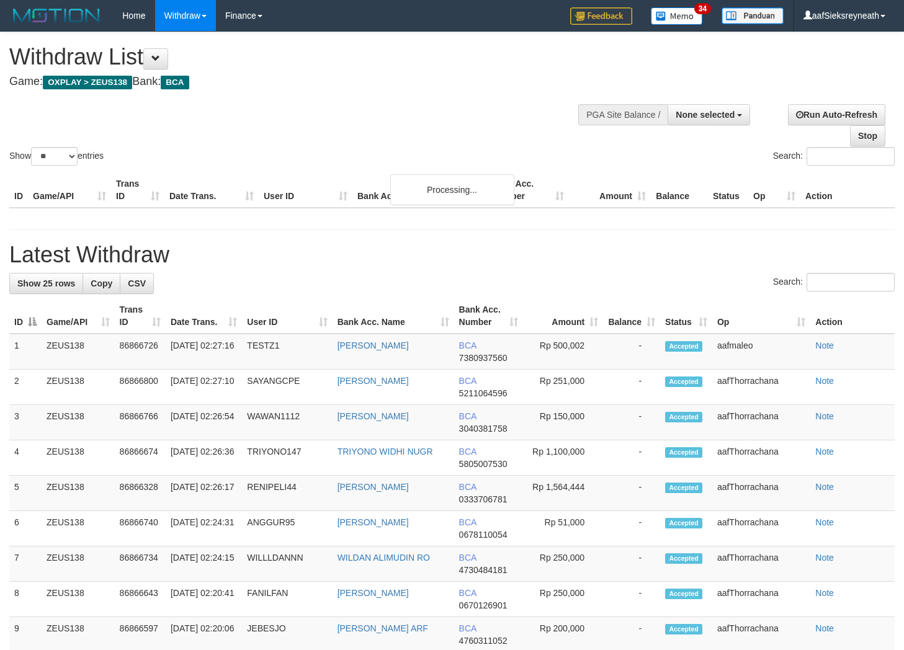 This screenshot has height=650, width=904. What do you see at coordinates (140, 493) in the screenshot?
I see `td: 86866328` at bounding box center [140, 493].